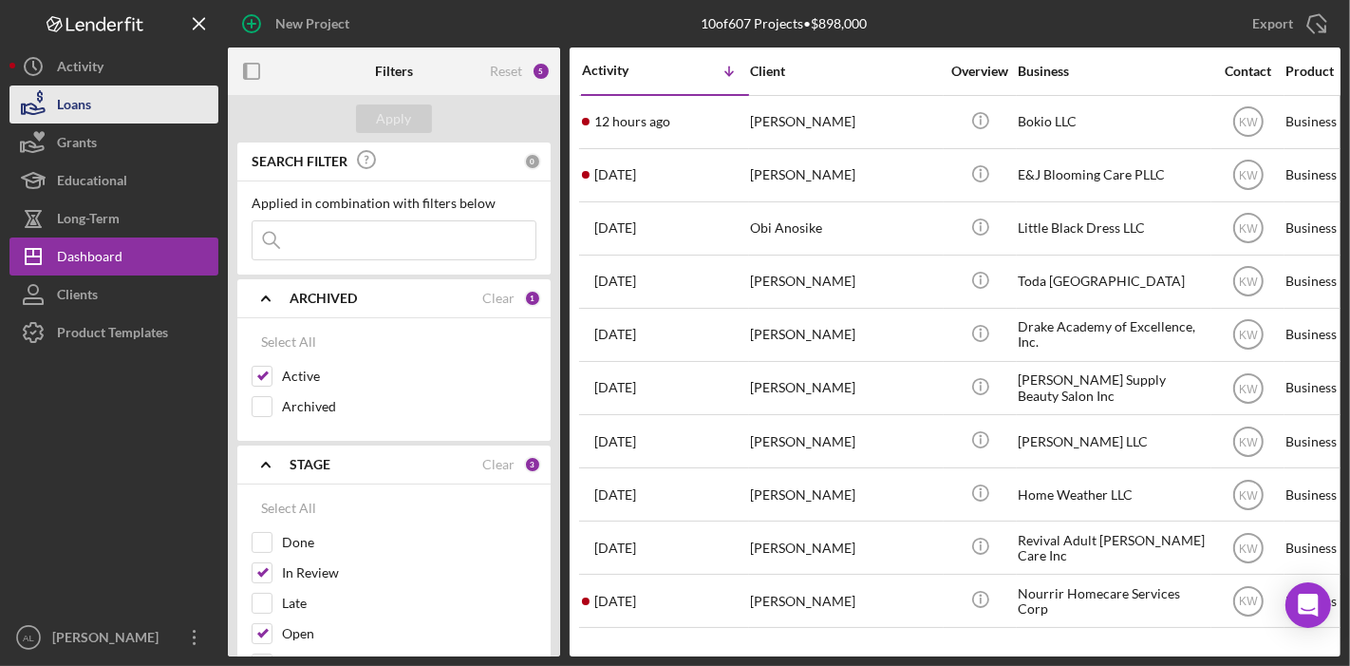 Image resolution: width=1350 pixels, height=666 pixels. What do you see at coordinates (1273, 24) in the screenshot?
I see `div: Export` at bounding box center [1273, 24].